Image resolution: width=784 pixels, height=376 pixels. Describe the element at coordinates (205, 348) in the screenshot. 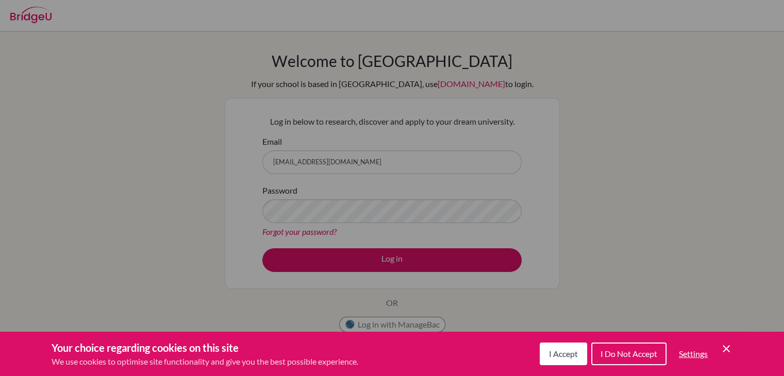

I see `h3: Your choice regarding cookies on this site` at that location.